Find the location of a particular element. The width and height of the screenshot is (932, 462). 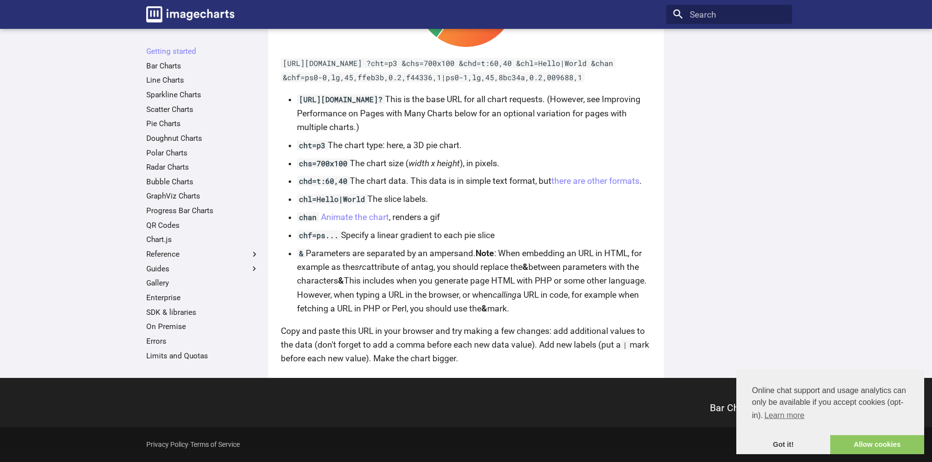

a: Limits and Quotas is located at coordinates (202, 356).